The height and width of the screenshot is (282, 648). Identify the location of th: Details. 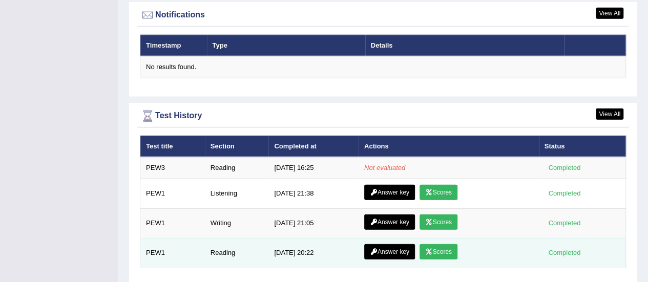
(464, 46).